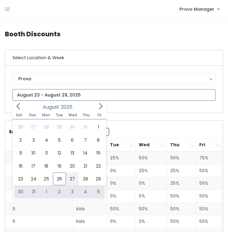 Image resolution: width=228 pixels, height=232 pixels. I want to click on span: September 1, 2025, so click(46, 192).